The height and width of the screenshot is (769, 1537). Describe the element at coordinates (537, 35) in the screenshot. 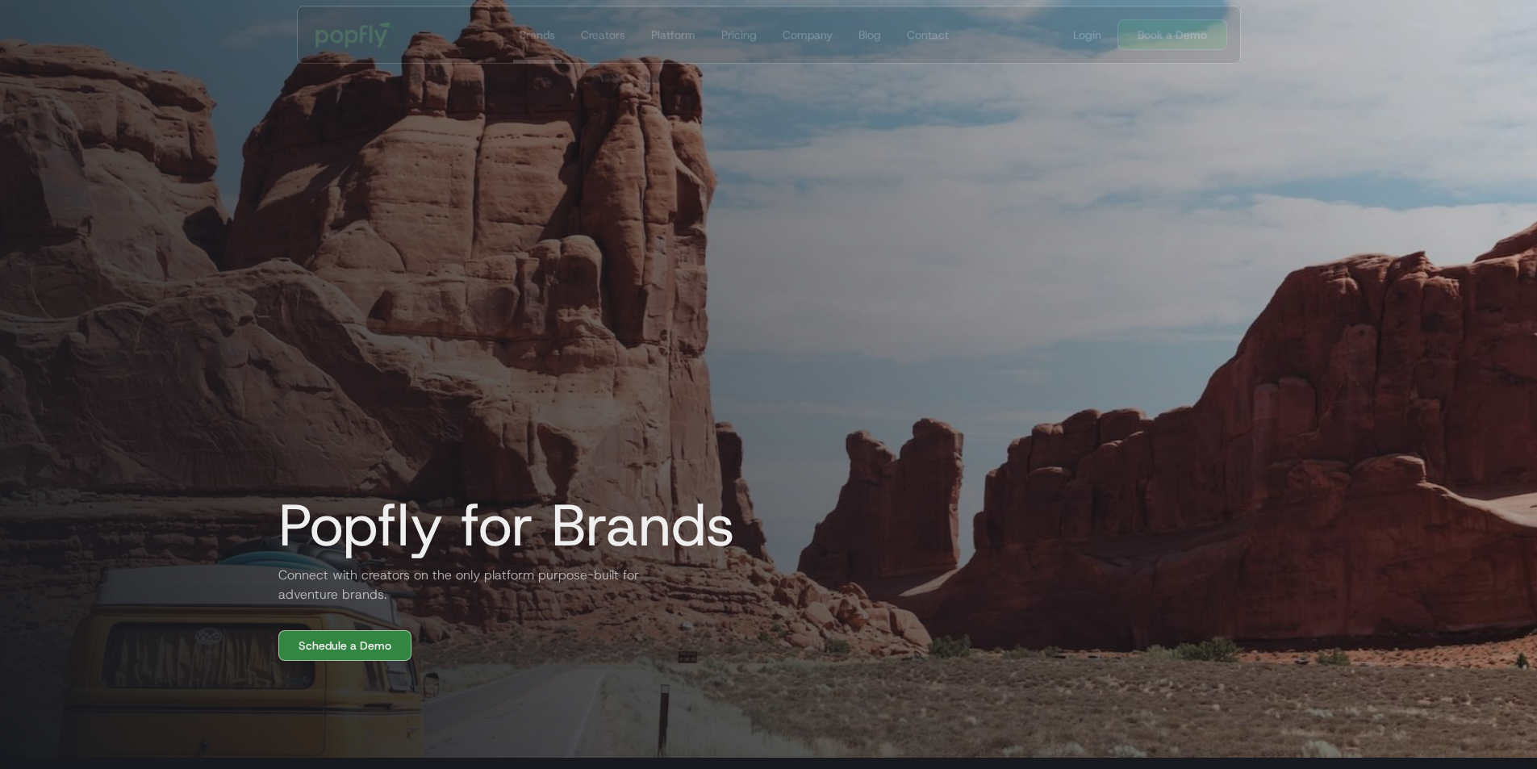

I see `div: Brands` at that location.